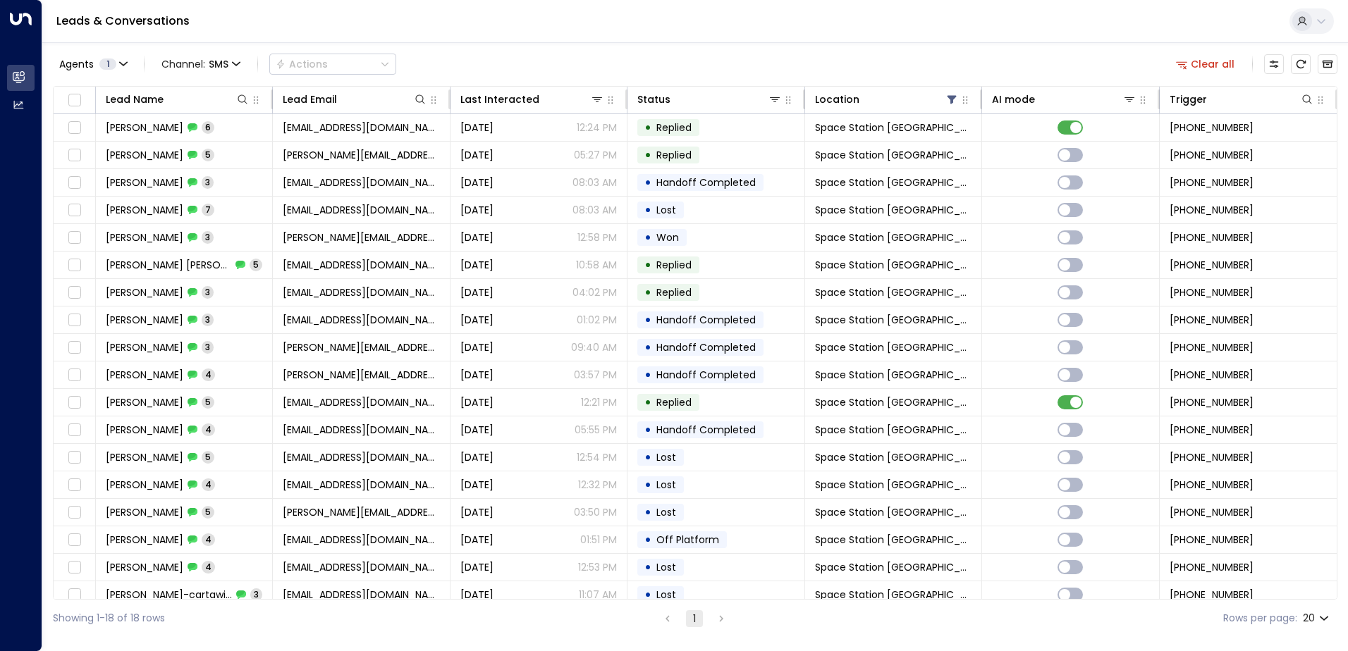 Image resolution: width=1348 pixels, height=651 pixels. What do you see at coordinates (361, 513) in the screenshot?
I see `span: jules.lynch@outlook.com` at bounding box center [361, 513].